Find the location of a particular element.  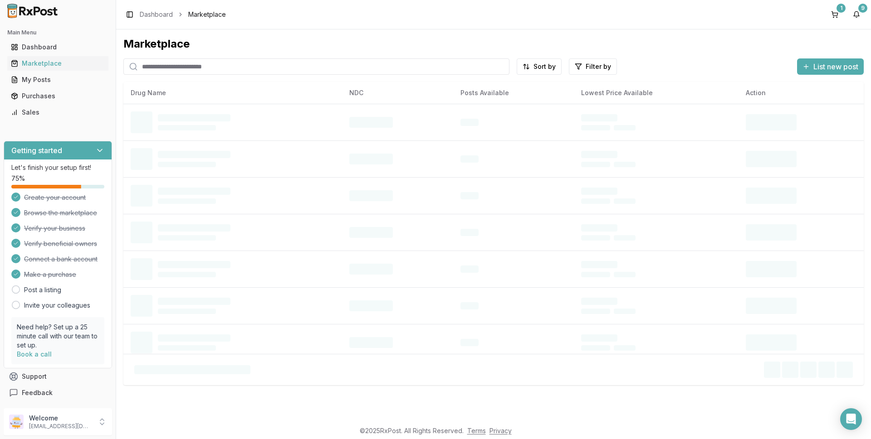

button: Sort by is located at coordinates (539, 67).